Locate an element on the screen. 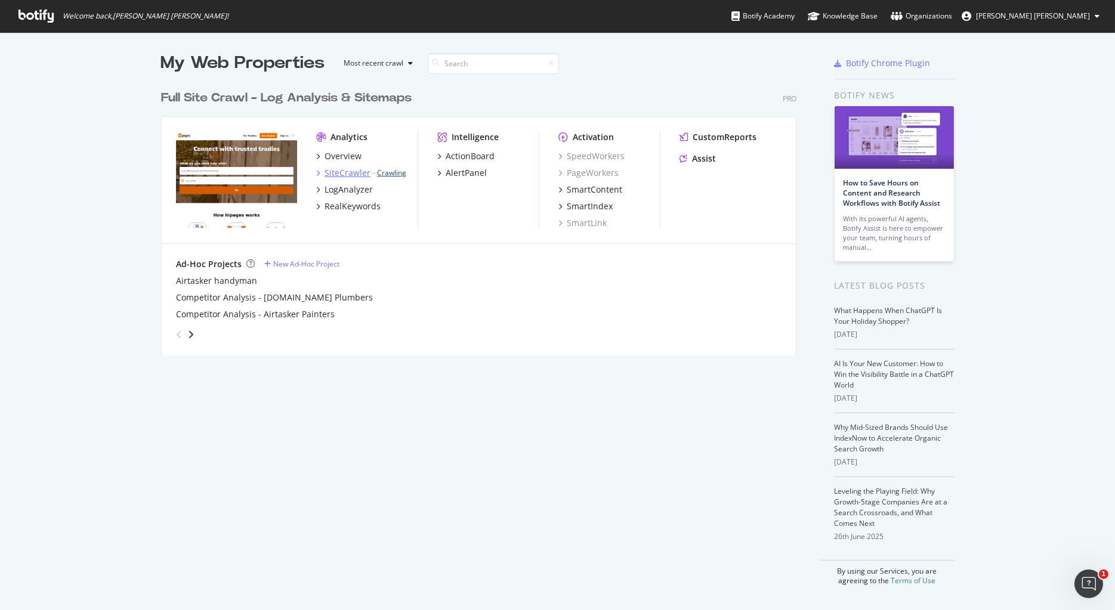 The height and width of the screenshot is (610, 1115). a: Airtasker handyman is located at coordinates (217, 281).